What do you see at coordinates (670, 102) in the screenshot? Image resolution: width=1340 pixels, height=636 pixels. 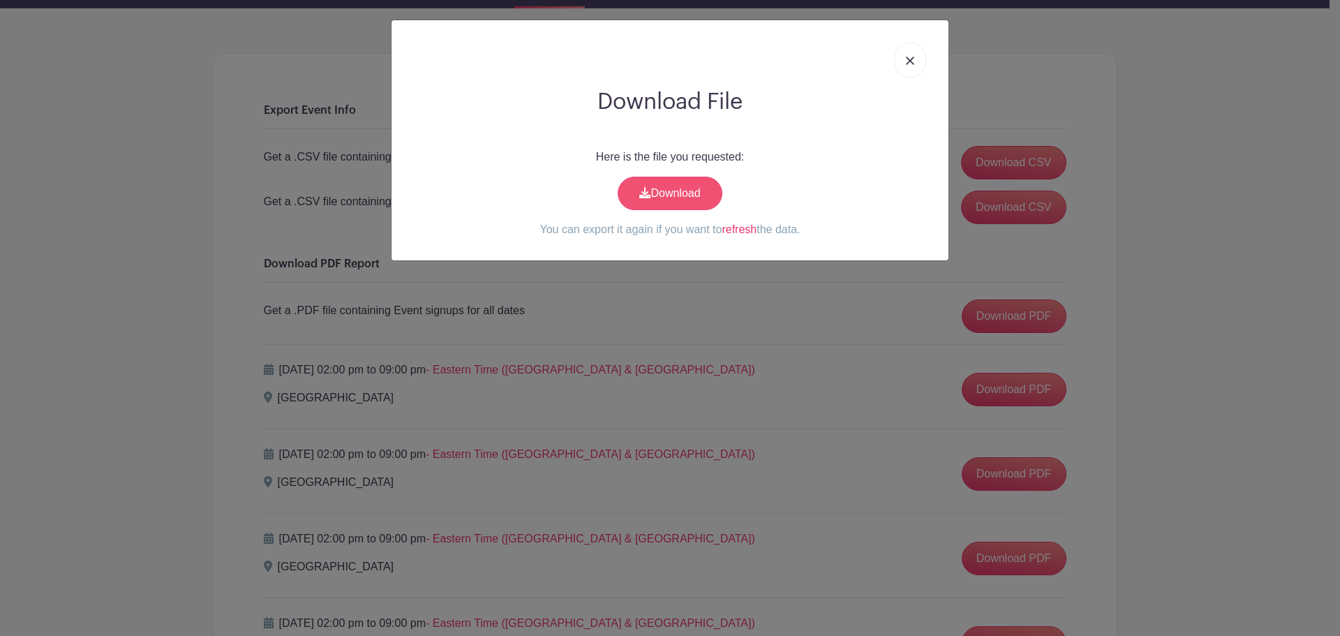 I see `h2: Download File` at bounding box center [670, 102].